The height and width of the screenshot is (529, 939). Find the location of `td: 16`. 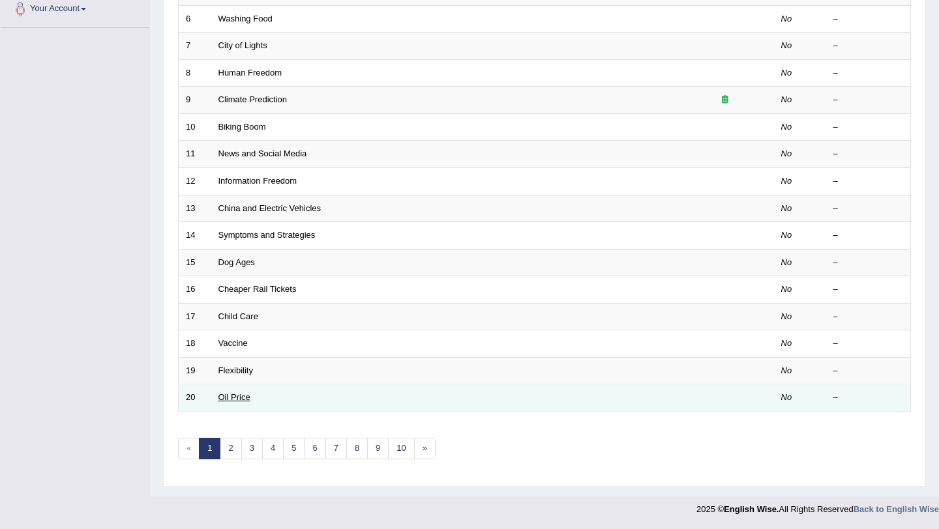

td: 16 is located at coordinates (195, 290).